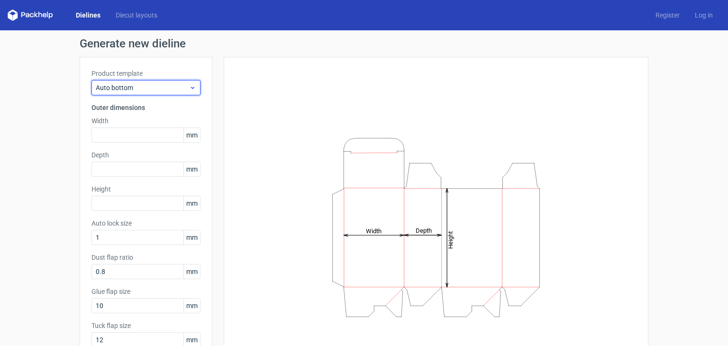  Describe the element at coordinates (146, 292) in the screenshot. I see `label: Glue flap size` at that location.